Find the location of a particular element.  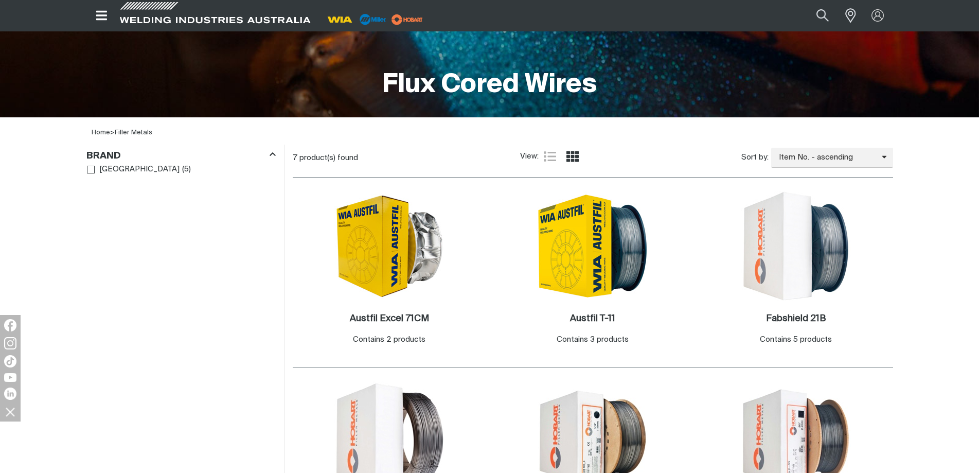

h3: Brand is located at coordinates (103, 156).